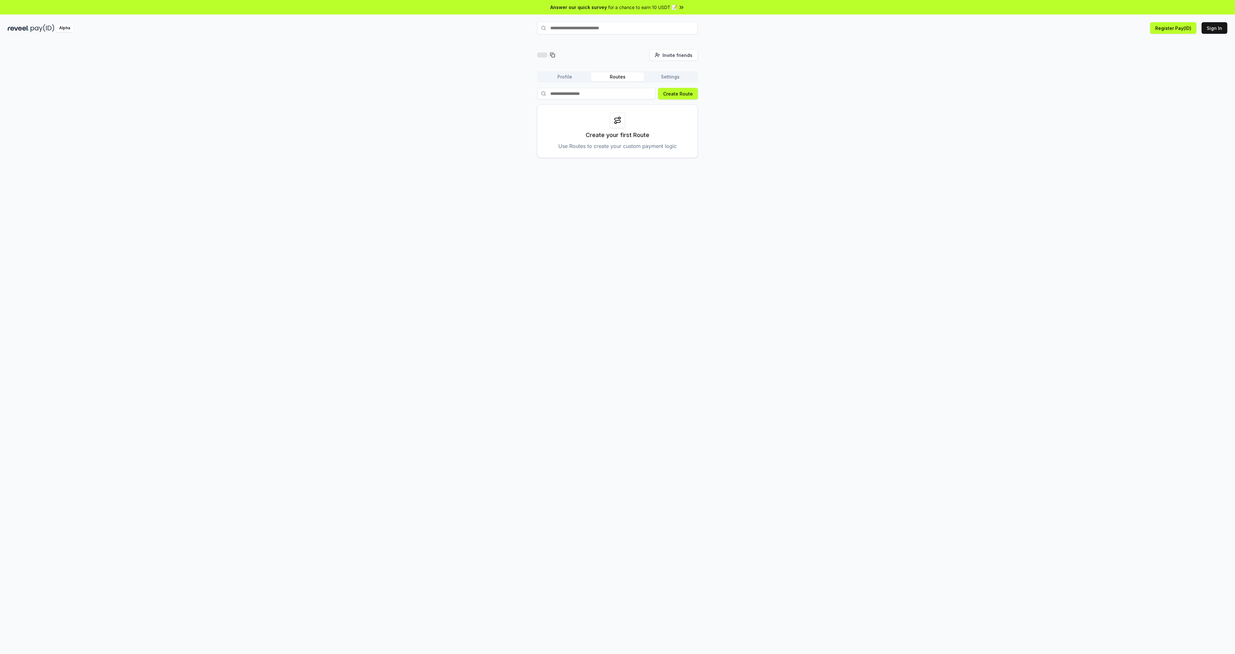  I want to click on span: for a chance to earn 10 USDT 📝, so click(642, 7).